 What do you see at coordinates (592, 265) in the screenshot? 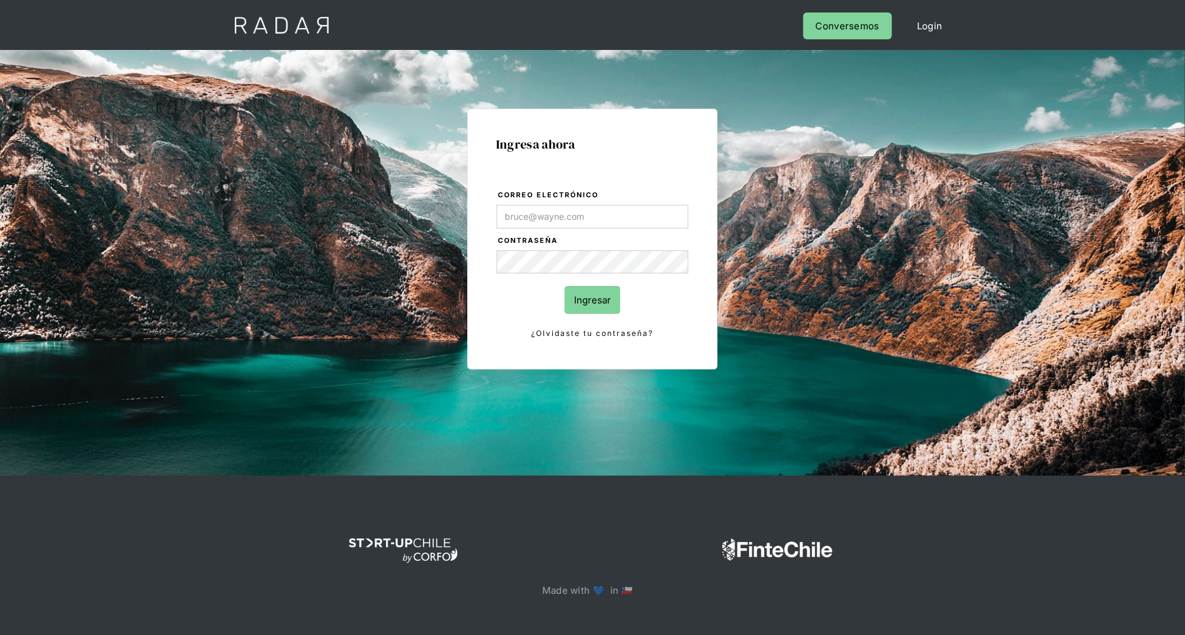
I see `form: Login Form` at bounding box center [592, 265].